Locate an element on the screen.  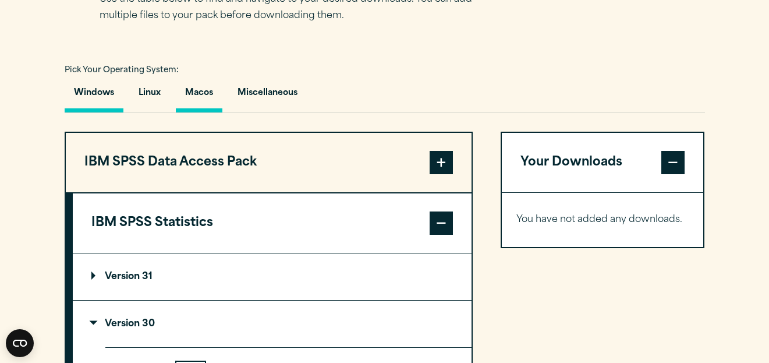
summary: Version 30 is located at coordinates (272, 324).